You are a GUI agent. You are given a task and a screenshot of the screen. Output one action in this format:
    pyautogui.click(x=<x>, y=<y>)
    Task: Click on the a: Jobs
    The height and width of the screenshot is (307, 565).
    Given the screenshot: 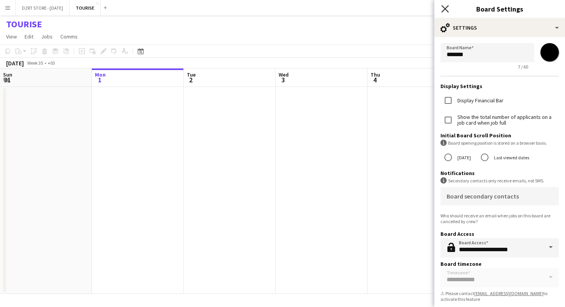 What is the action you would take?
    pyautogui.click(x=47, y=36)
    